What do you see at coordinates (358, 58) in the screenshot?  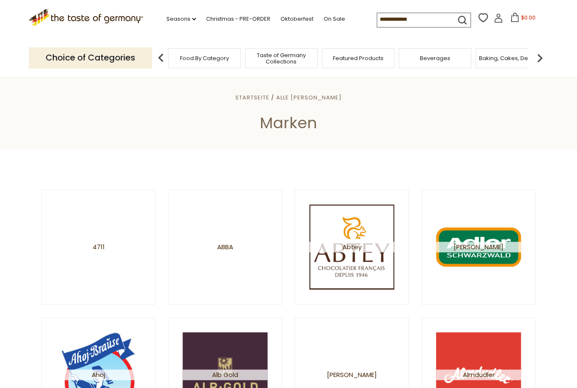 I see `a: Featured Products` at bounding box center [358, 58].